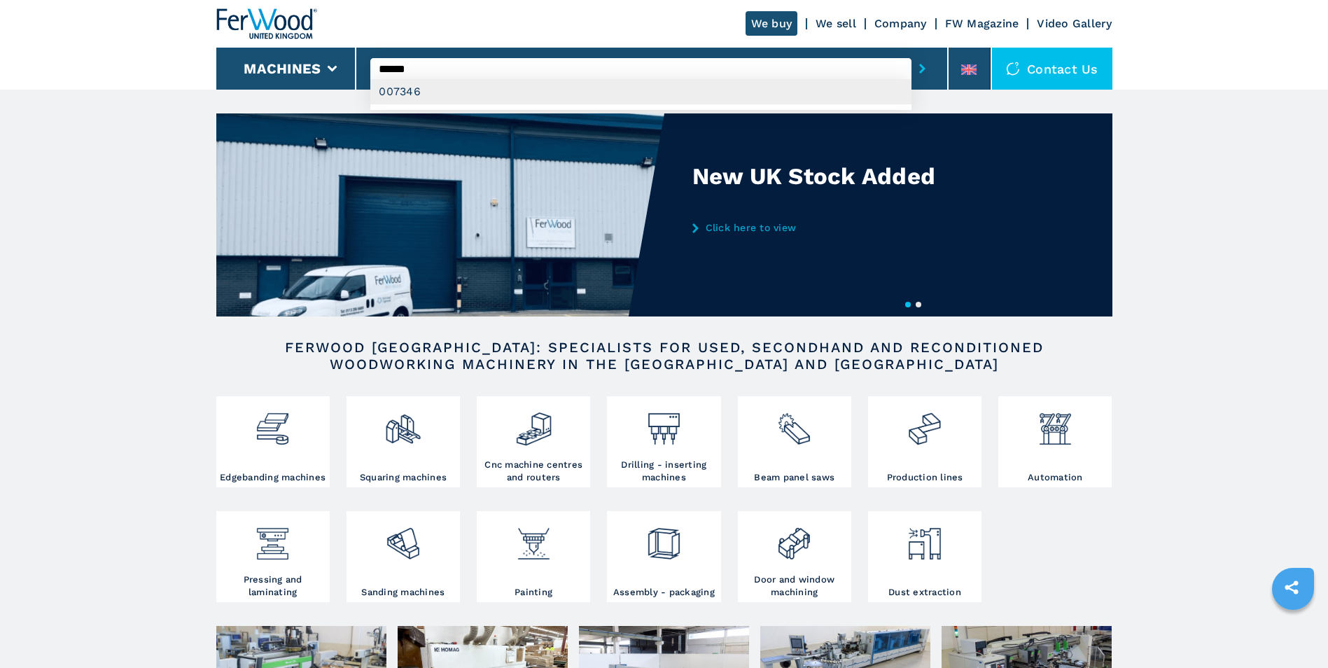 This screenshot has width=1328, height=668. What do you see at coordinates (925, 477) in the screenshot?
I see `h3: Production lines` at bounding box center [925, 477].